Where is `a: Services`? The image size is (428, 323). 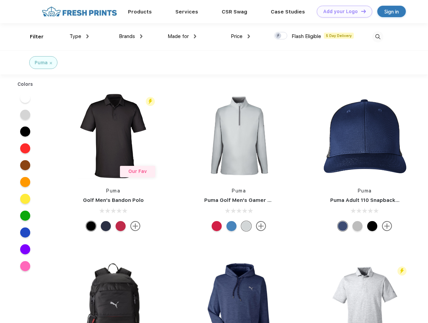 a: Services is located at coordinates (187, 12).